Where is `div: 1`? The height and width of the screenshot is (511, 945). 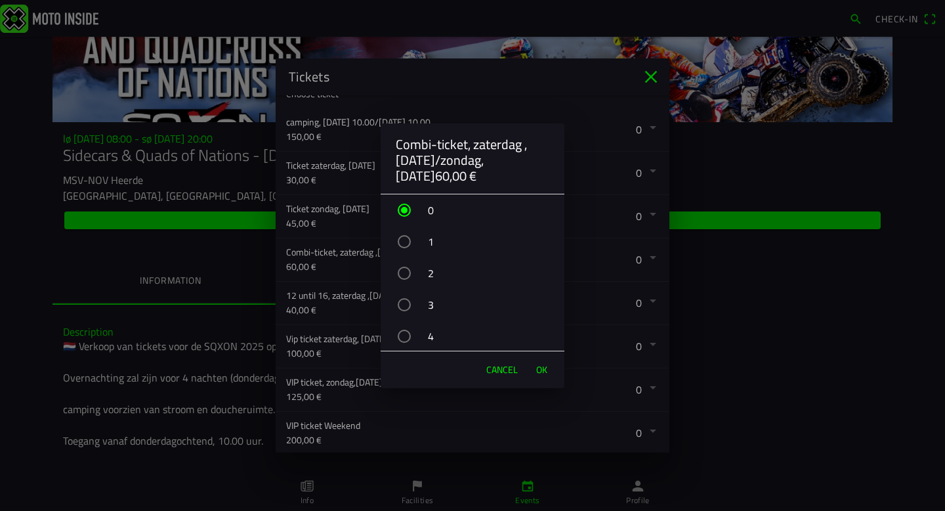
div: 1 is located at coordinates (479, 242).